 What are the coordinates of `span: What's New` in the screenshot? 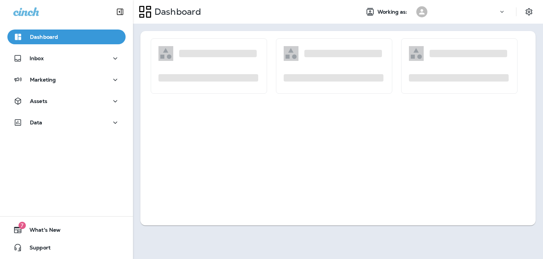 It's located at (41, 232).